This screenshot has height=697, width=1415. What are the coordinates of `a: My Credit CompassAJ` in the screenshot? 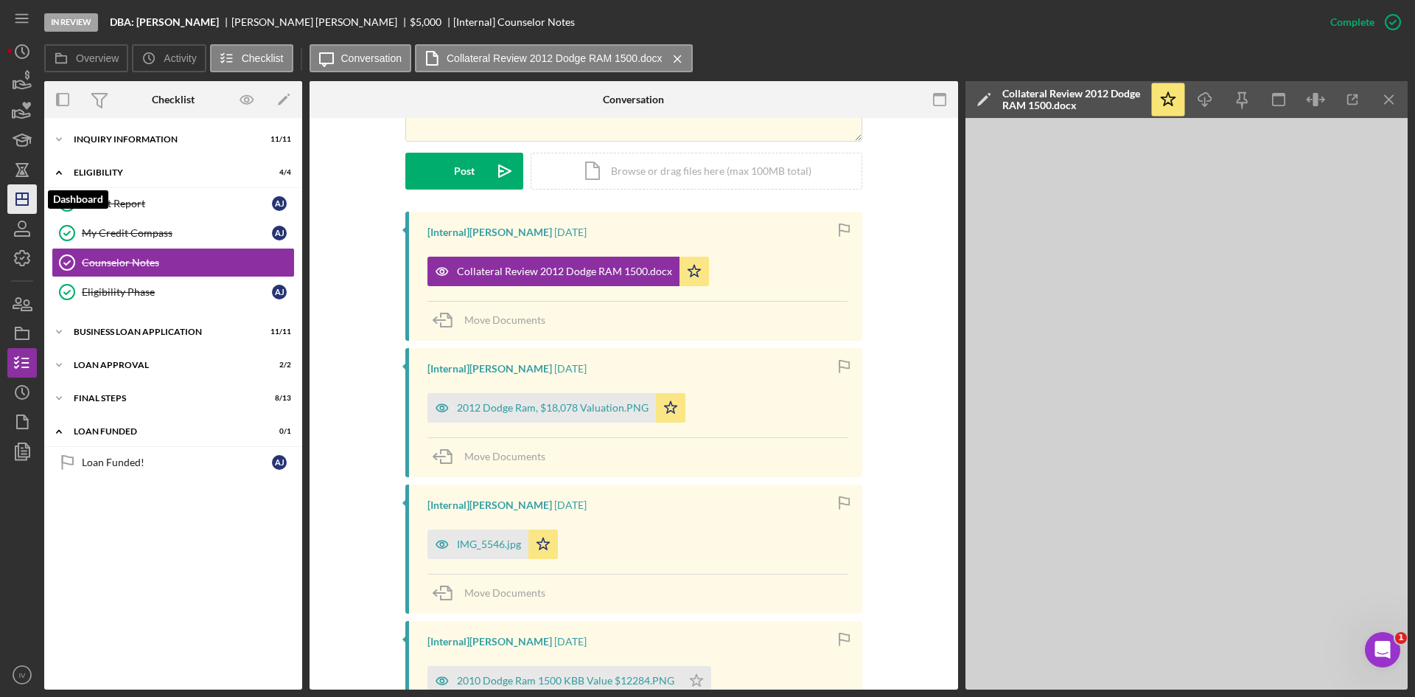 It's located at (173, 233).